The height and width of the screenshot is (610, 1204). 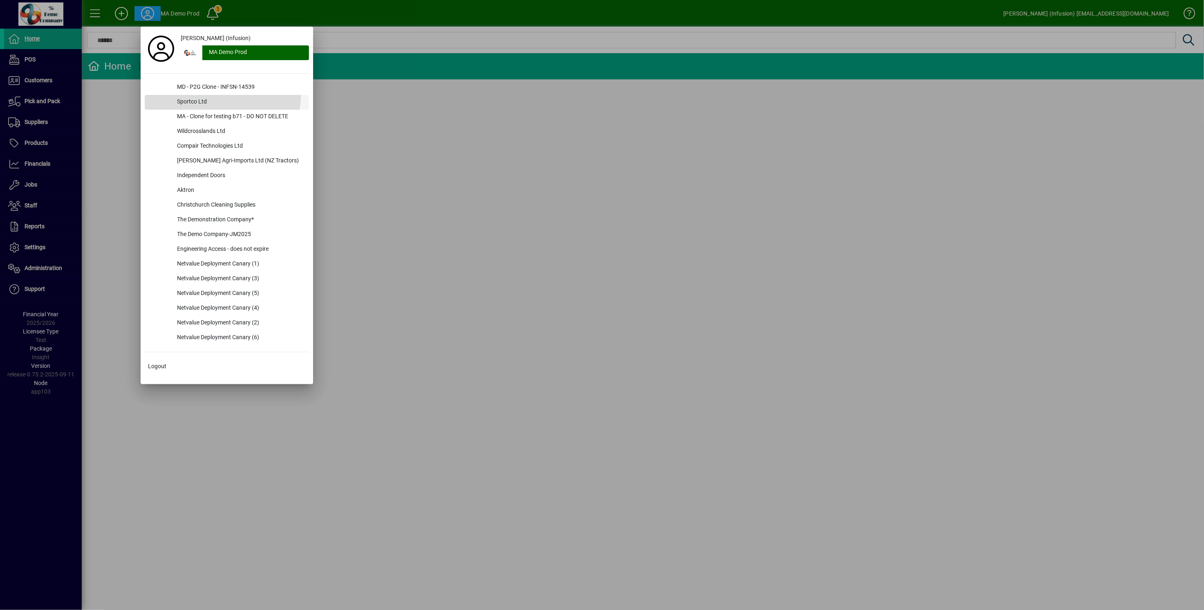 What do you see at coordinates (227, 87) in the screenshot?
I see `button: MD - P2G Clone - INFSN-14539` at bounding box center [227, 87].